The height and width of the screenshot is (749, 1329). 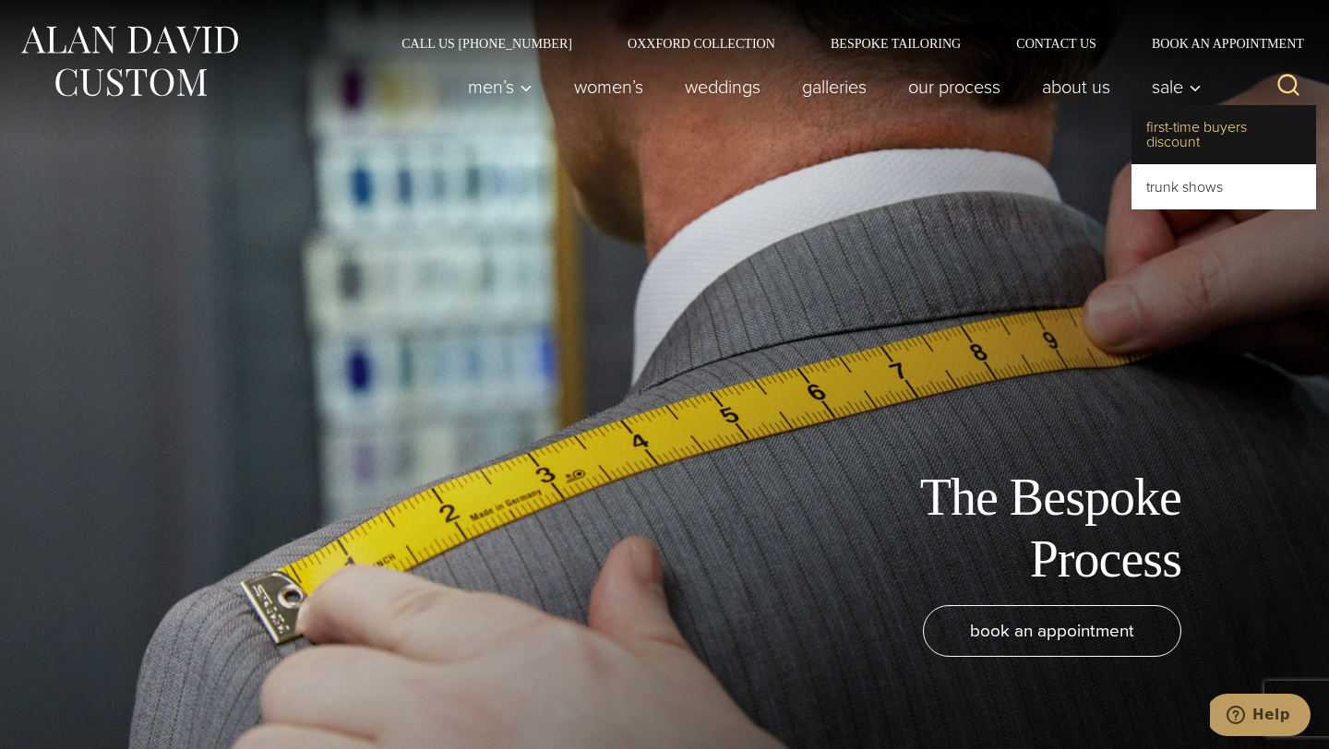 I want to click on h1: The Bespoke Process, so click(x=973, y=529).